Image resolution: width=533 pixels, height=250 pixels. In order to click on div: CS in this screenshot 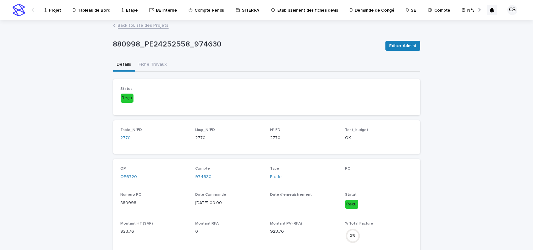, I will do `click(513, 10)`.